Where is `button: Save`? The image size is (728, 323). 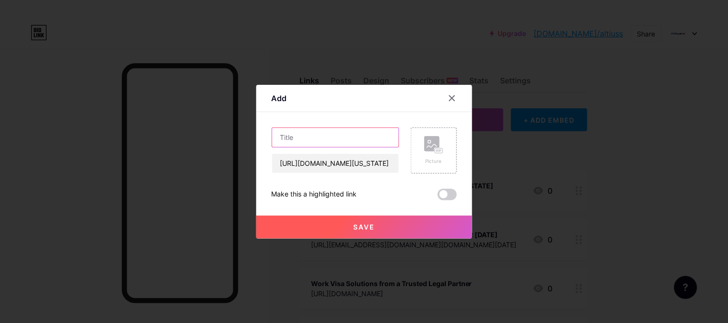 button: Save is located at coordinates (364, 228).